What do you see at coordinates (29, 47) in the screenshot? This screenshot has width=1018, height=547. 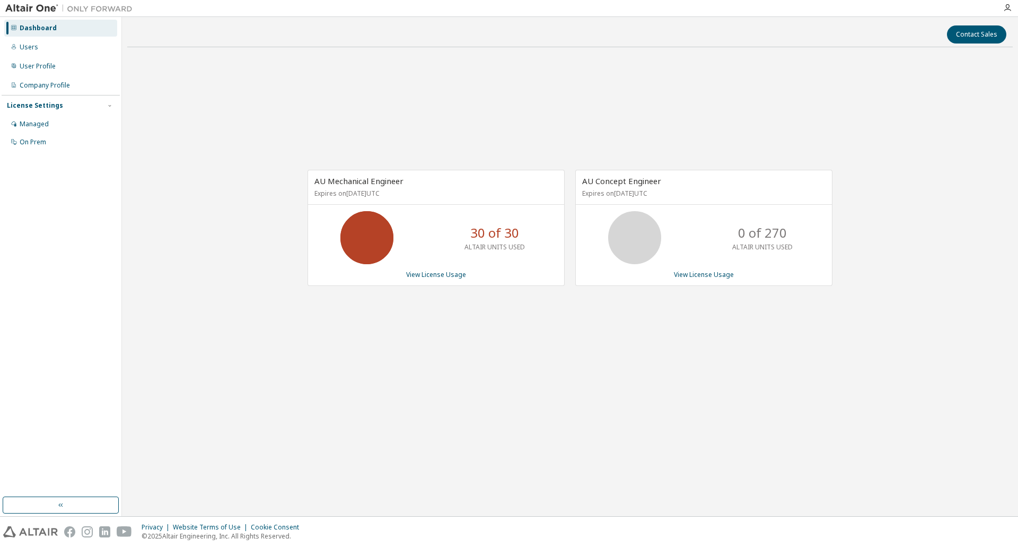 I see `div: Users` at bounding box center [29, 47].